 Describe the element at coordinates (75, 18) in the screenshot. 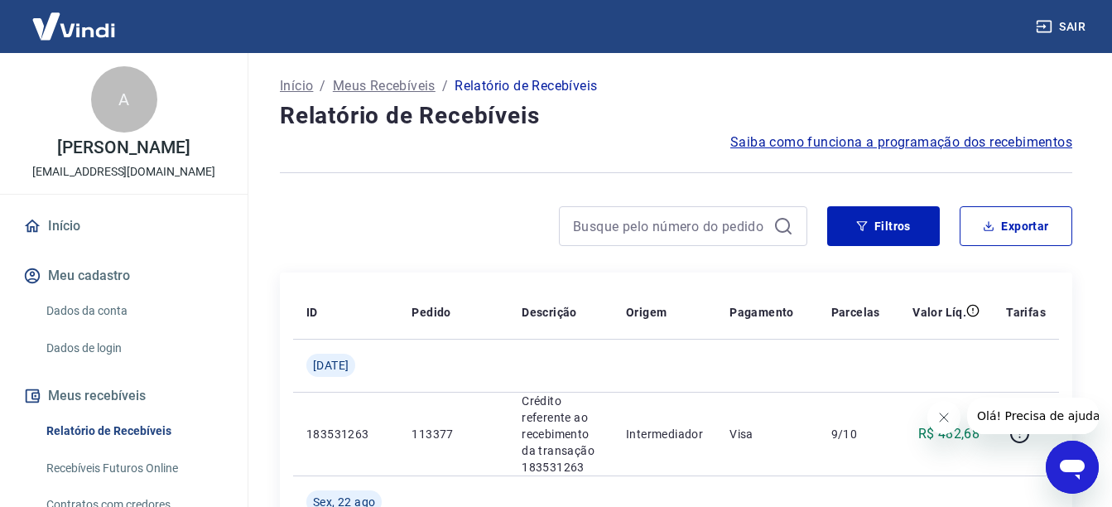

I see `span: Olá! Precisa de ajuda?` at that location.